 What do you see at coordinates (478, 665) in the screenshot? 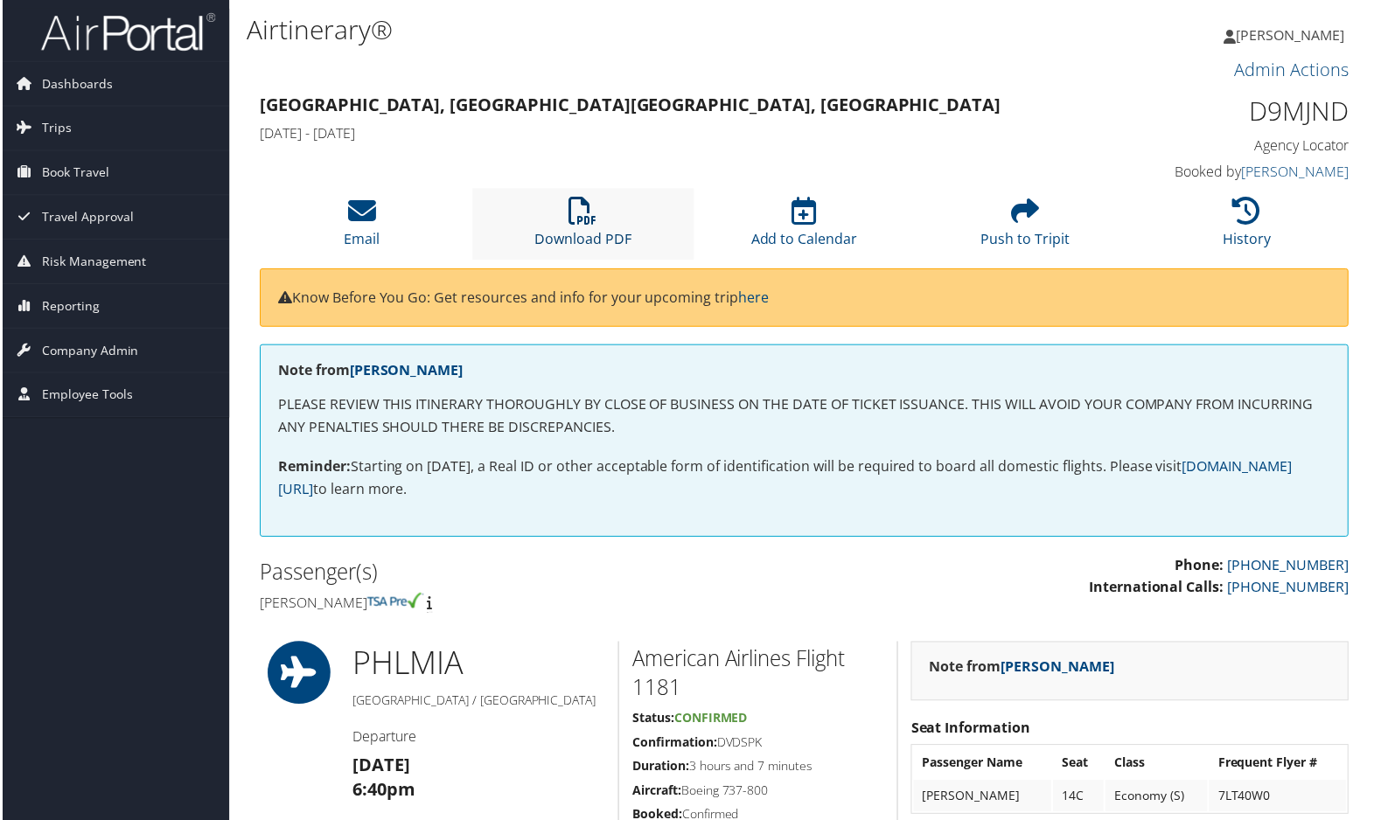
I see `h1: PHL MIA` at bounding box center [478, 665].